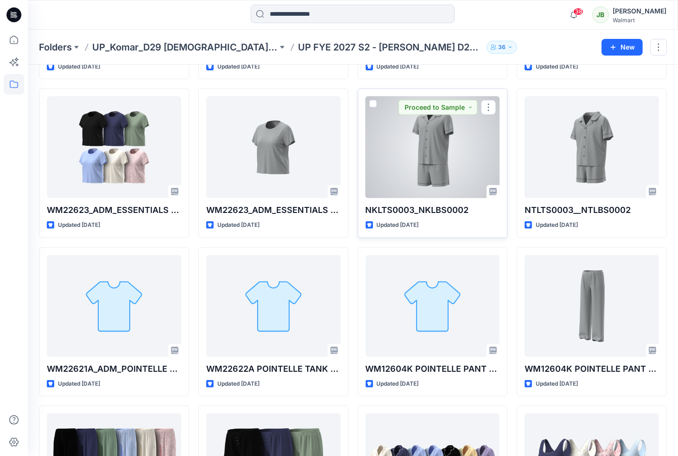 This screenshot has height=456, width=678. Describe the element at coordinates (601, 15) in the screenshot. I see `div: JB` at that location.